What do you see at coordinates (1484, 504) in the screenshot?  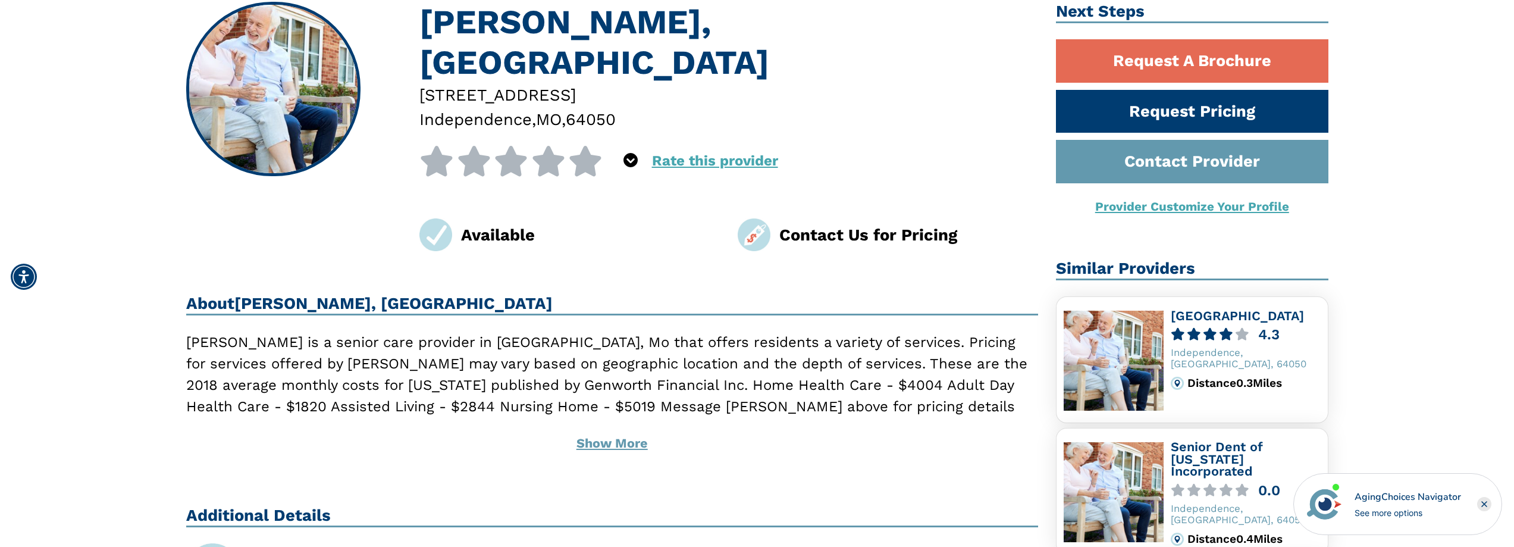 I see `div: Close` at bounding box center [1484, 504].